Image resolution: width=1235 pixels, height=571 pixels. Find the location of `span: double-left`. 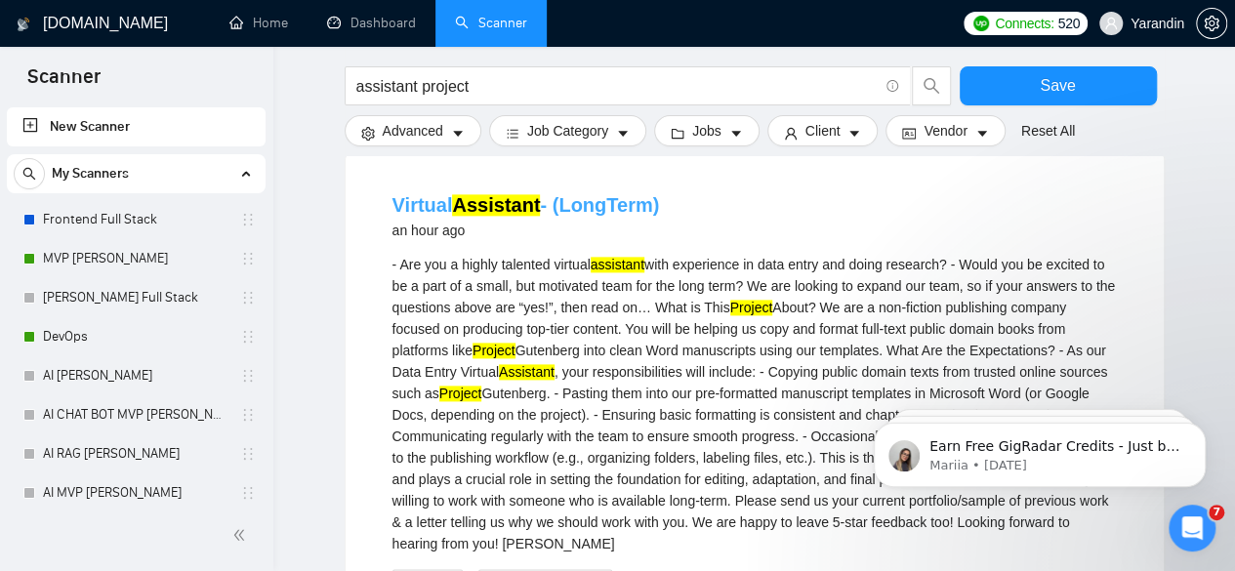

span: double-left is located at coordinates (242, 535).